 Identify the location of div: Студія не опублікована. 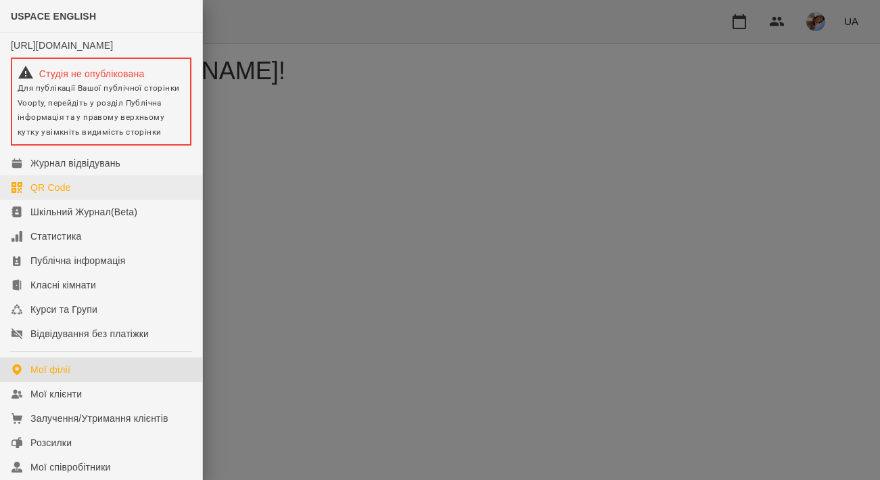
(101, 72).